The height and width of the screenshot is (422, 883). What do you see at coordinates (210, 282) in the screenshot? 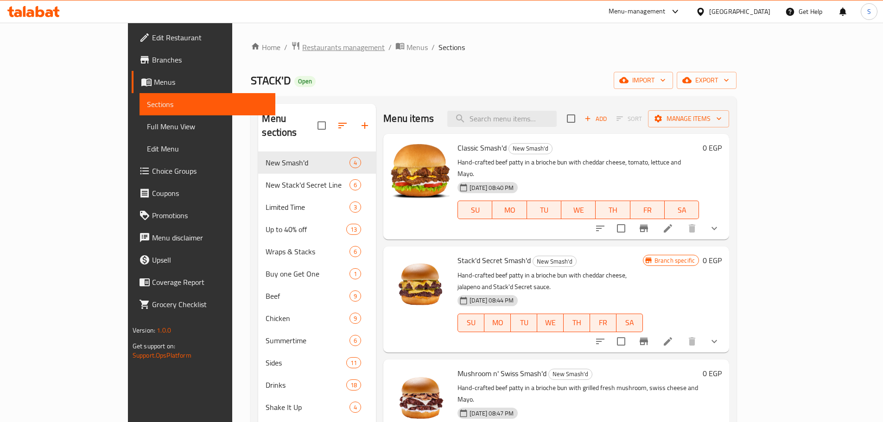
I see `span: Coverage Report` at bounding box center [210, 282].